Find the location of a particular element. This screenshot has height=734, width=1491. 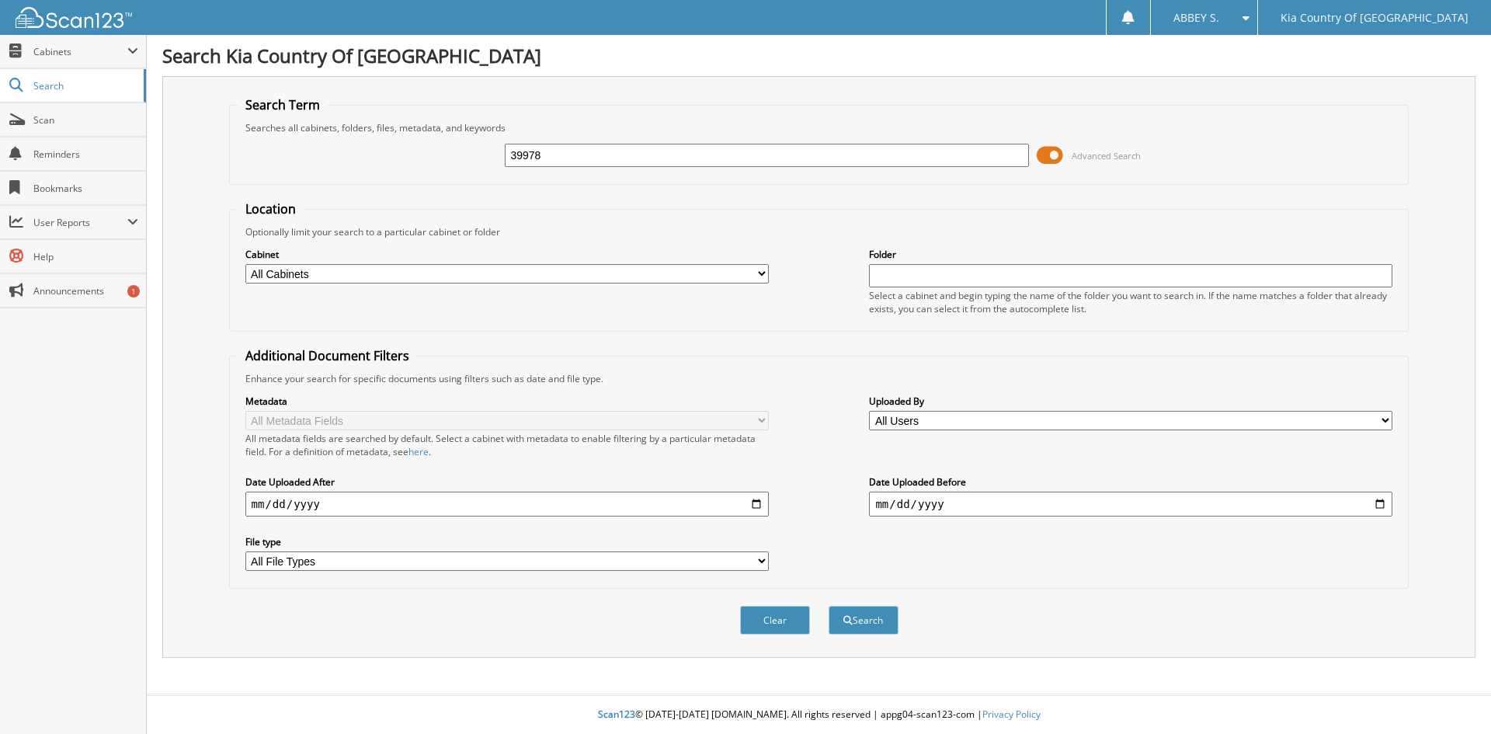

div: Chat Widget is located at coordinates (1452, 696).